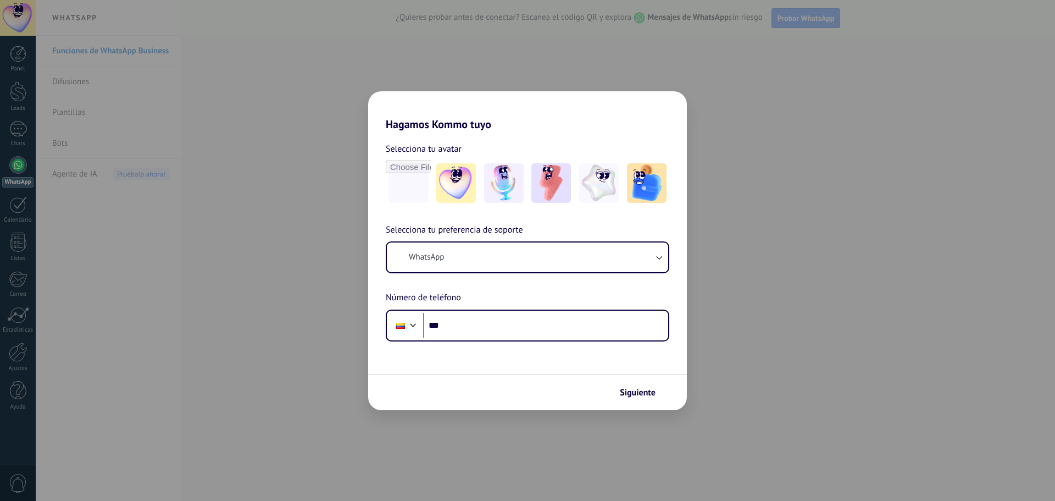  Describe the element at coordinates (638, 392) in the screenshot. I see `span: Siguiente` at that location.